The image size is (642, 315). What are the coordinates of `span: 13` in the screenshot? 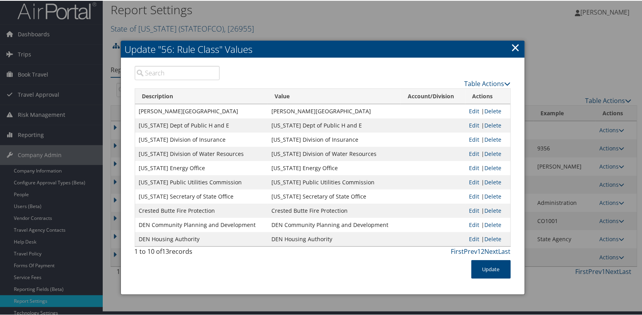 It's located at (166, 251).